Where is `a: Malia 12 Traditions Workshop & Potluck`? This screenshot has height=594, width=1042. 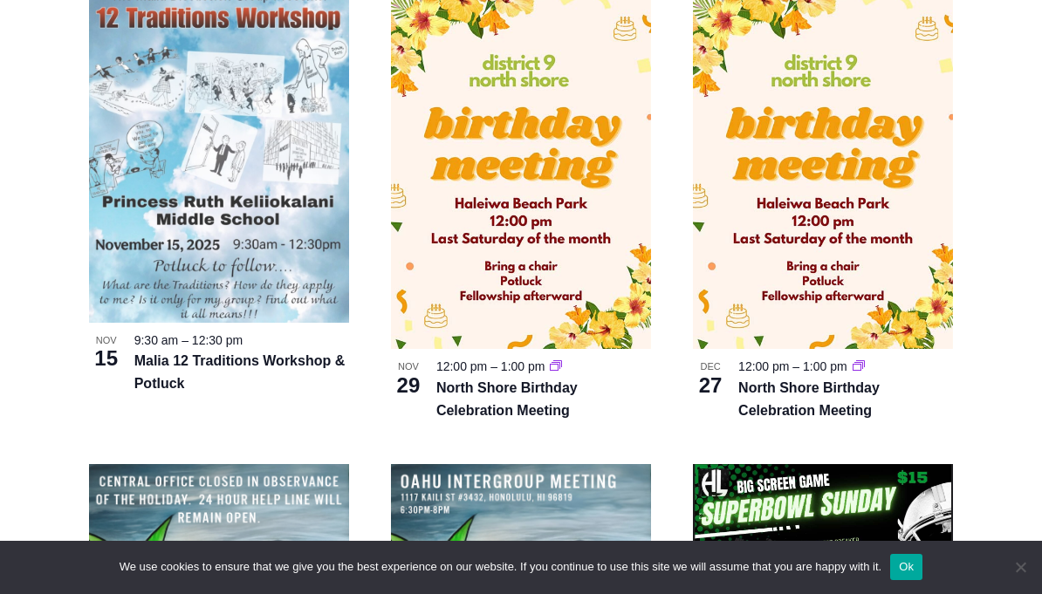
a: Malia 12 Traditions Workshop & Potluck is located at coordinates (240, 372).